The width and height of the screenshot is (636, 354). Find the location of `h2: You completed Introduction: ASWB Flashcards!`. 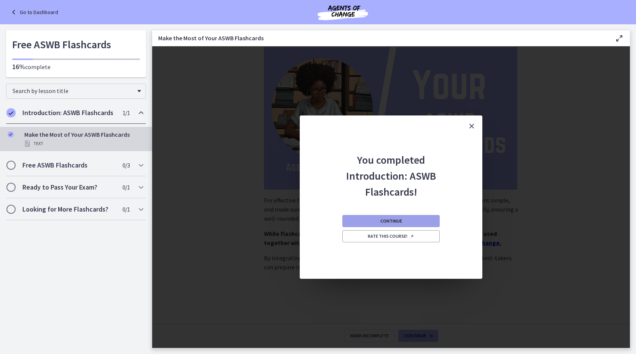

h2: You completed Introduction: ASWB Flashcards! is located at coordinates (391, 168).